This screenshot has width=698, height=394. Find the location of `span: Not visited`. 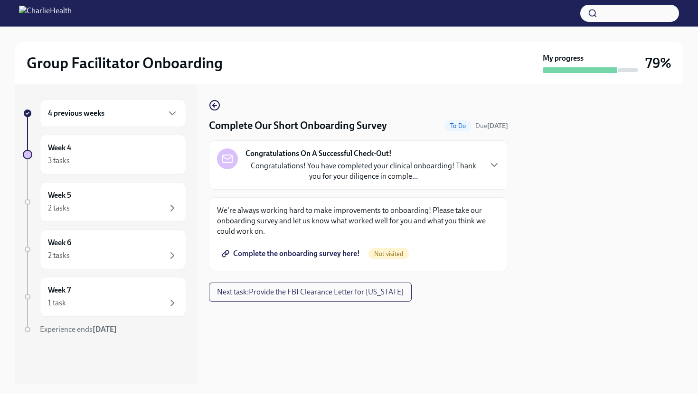

span: Not visited is located at coordinates (388, 254).